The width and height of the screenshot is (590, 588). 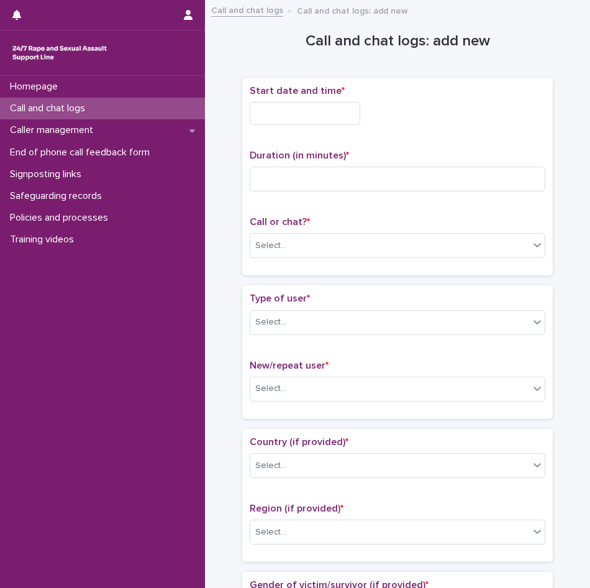 What do you see at coordinates (299, 155) in the screenshot?
I see `span: Duration (in minutes)` at bounding box center [299, 155].